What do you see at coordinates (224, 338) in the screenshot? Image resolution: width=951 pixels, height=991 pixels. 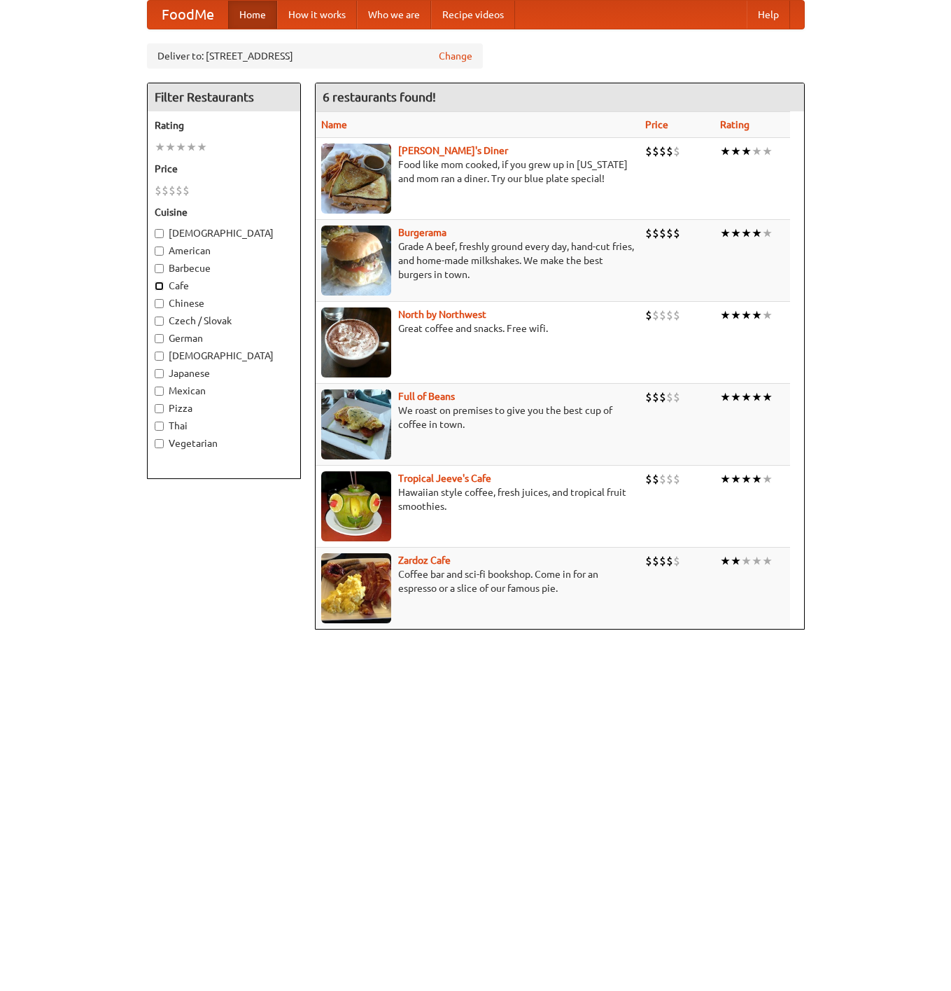 I see `label: German` at bounding box center [224, 338].